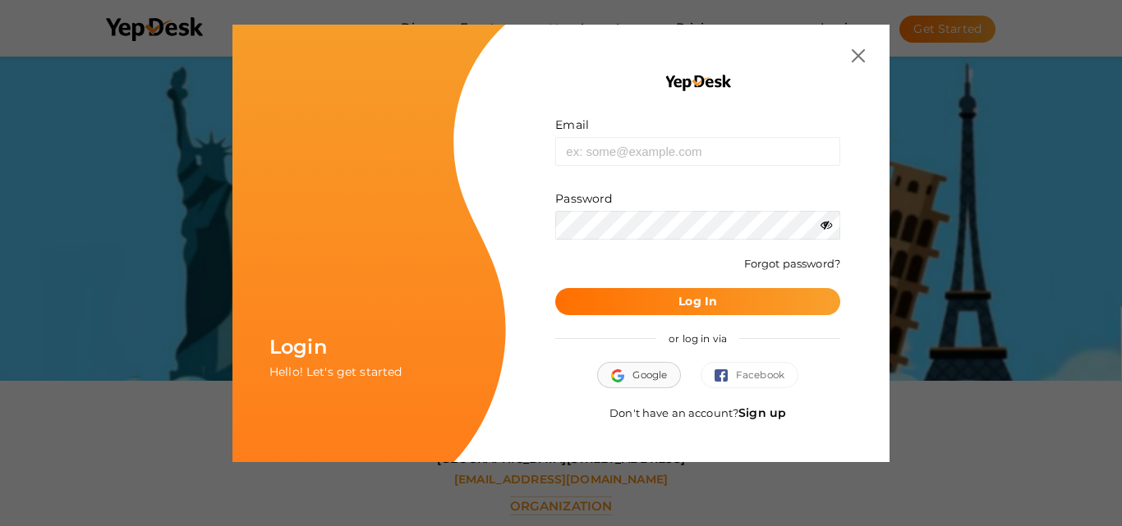  Describe the element at coordinates (335, 372) in the screenshot. I see `span: Hello! Let's get started` at that location.